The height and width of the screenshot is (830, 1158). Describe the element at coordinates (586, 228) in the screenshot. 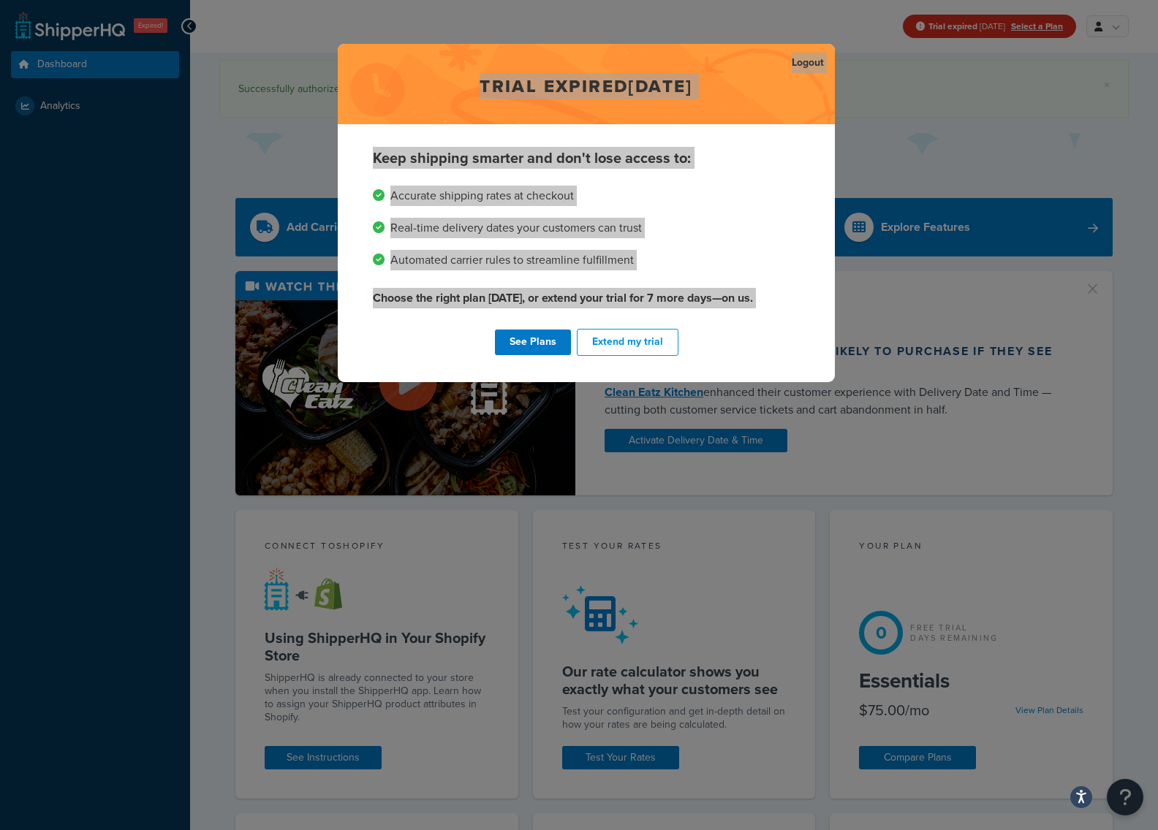

I see `li: Real-time delivery dates your customers can trust` at that location.